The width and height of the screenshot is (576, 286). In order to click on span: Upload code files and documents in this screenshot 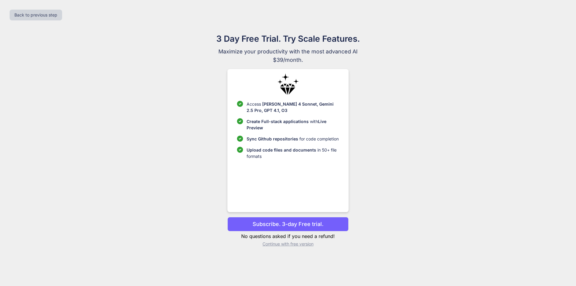, I will do `click(282, 150)`.